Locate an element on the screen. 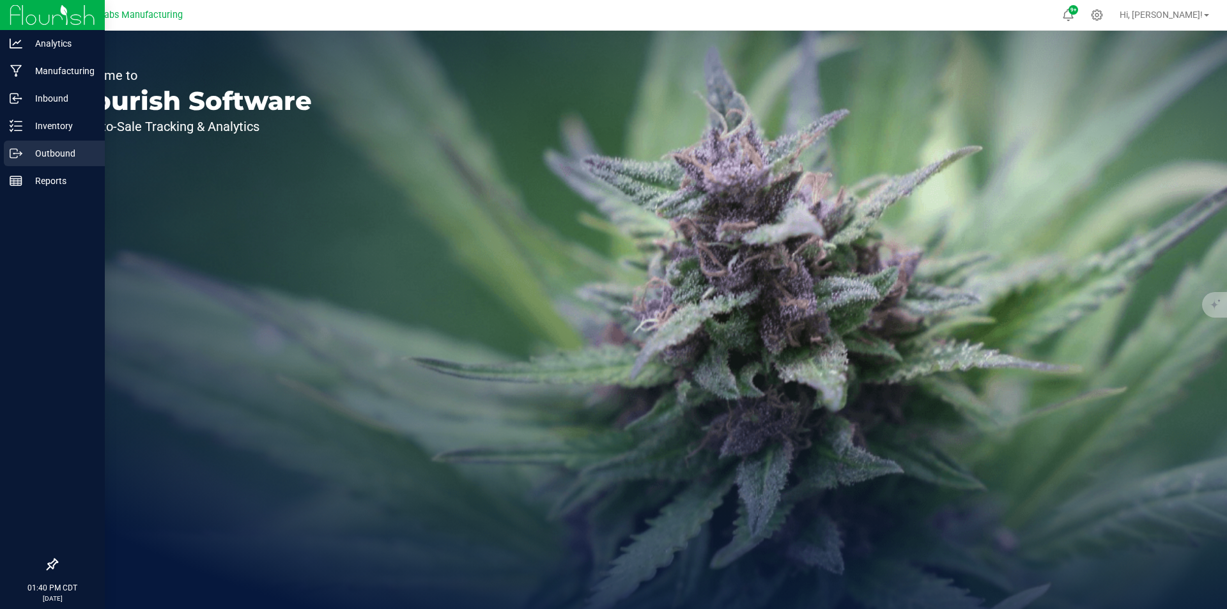  p: Analytics is located at coordinates (61, 43).